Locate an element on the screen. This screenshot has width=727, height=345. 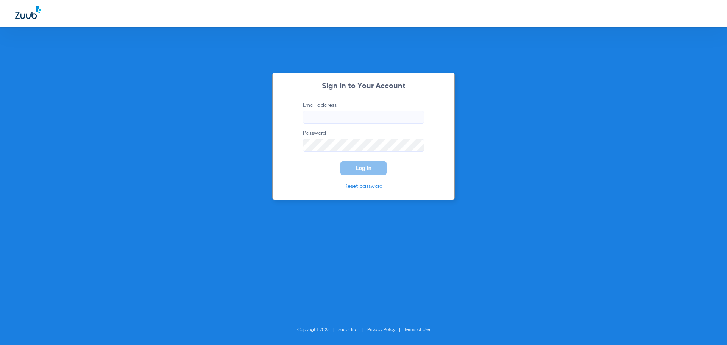
a: Terms of Use is located at coordinates (417, 330).